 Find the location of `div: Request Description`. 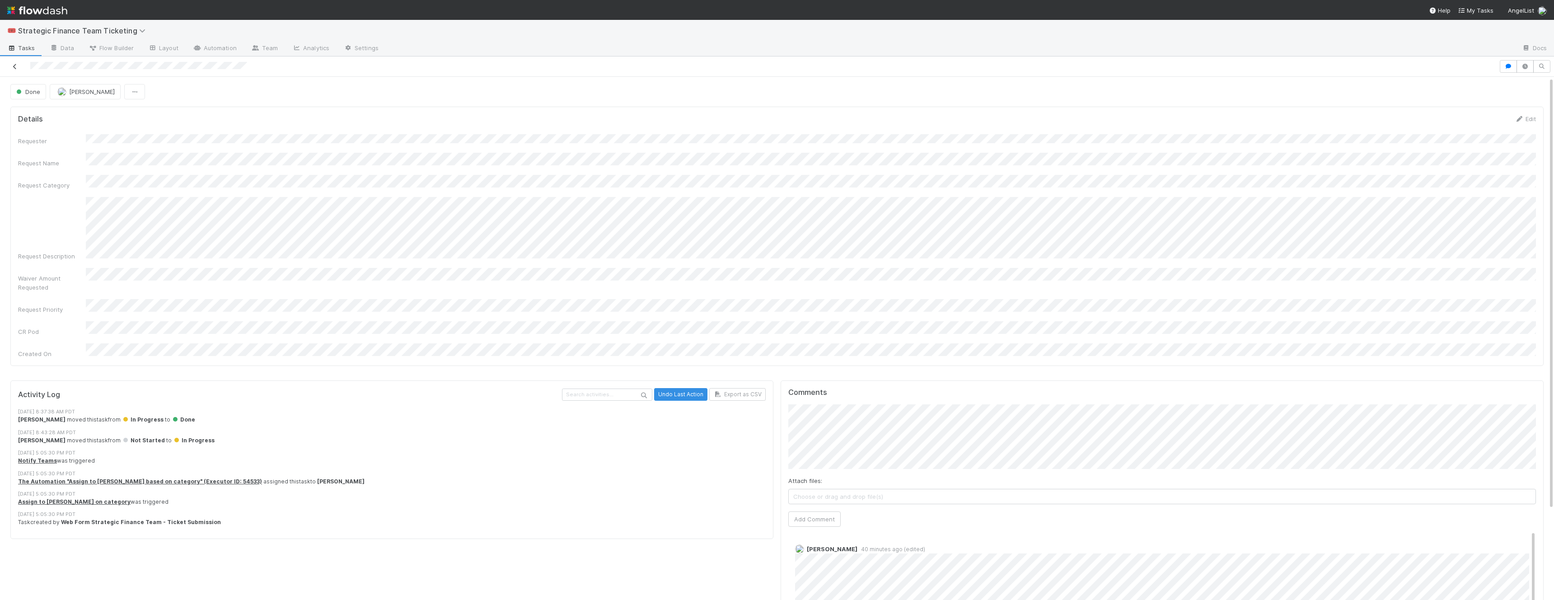

div: Request Description is located at coordinates (52, 256).